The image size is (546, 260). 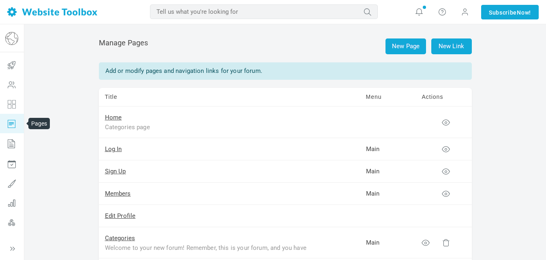 I want to click on a: Members, so click(x=118, y=194).